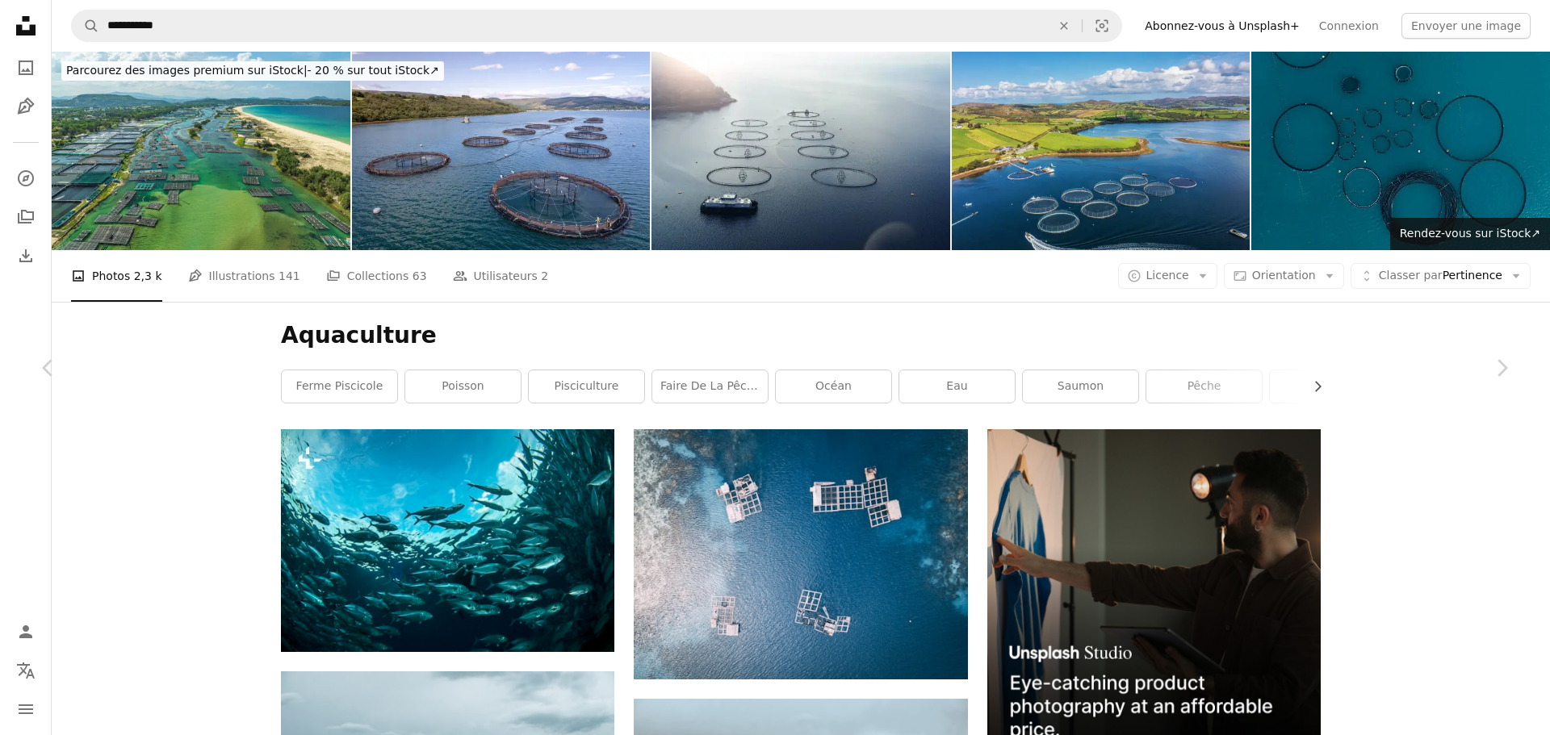 This screenshot has height=735, width=1550. I want to click on a: océan, so click(833, 387).